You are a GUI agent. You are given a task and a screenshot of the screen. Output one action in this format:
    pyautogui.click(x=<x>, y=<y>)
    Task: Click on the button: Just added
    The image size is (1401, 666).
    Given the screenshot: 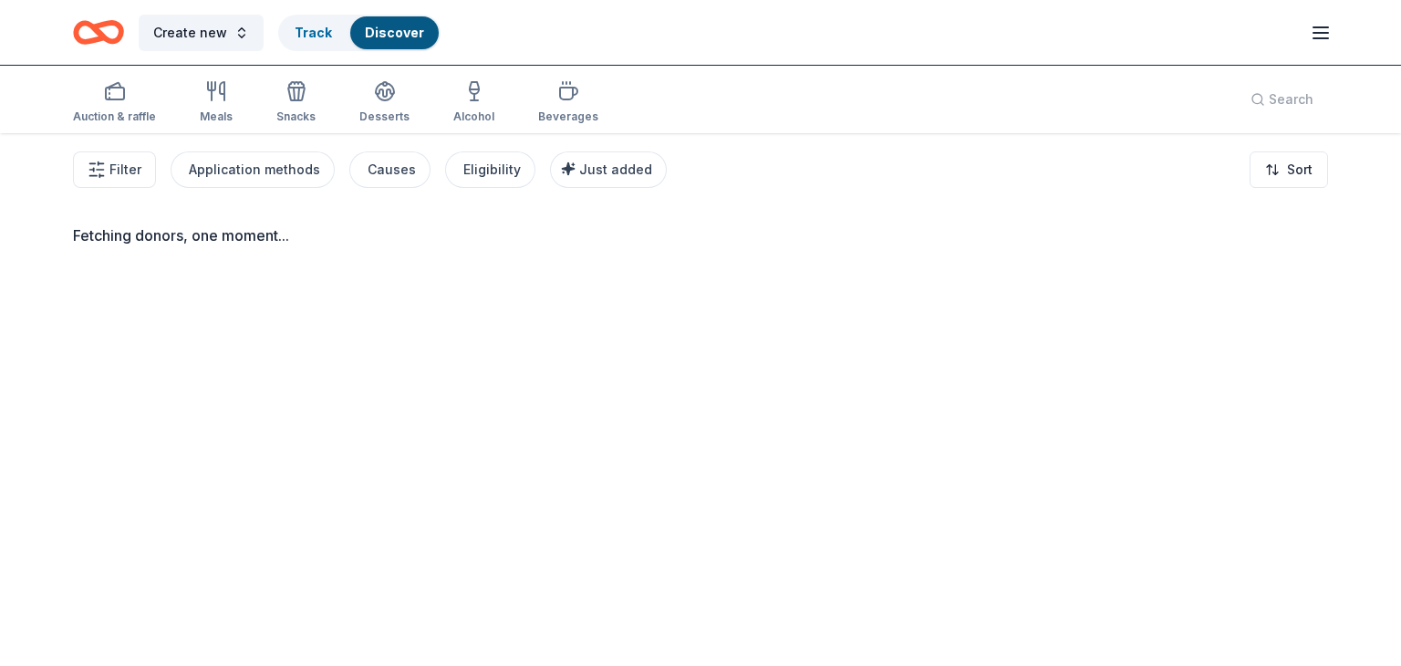 What is the action you would take?
    pyautogui.click(x=608, y=170)
    